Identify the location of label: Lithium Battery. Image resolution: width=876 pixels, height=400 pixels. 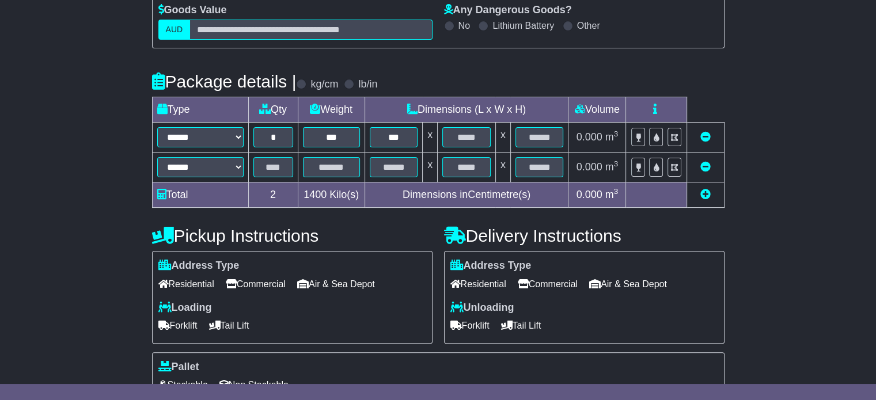
(523, 25).